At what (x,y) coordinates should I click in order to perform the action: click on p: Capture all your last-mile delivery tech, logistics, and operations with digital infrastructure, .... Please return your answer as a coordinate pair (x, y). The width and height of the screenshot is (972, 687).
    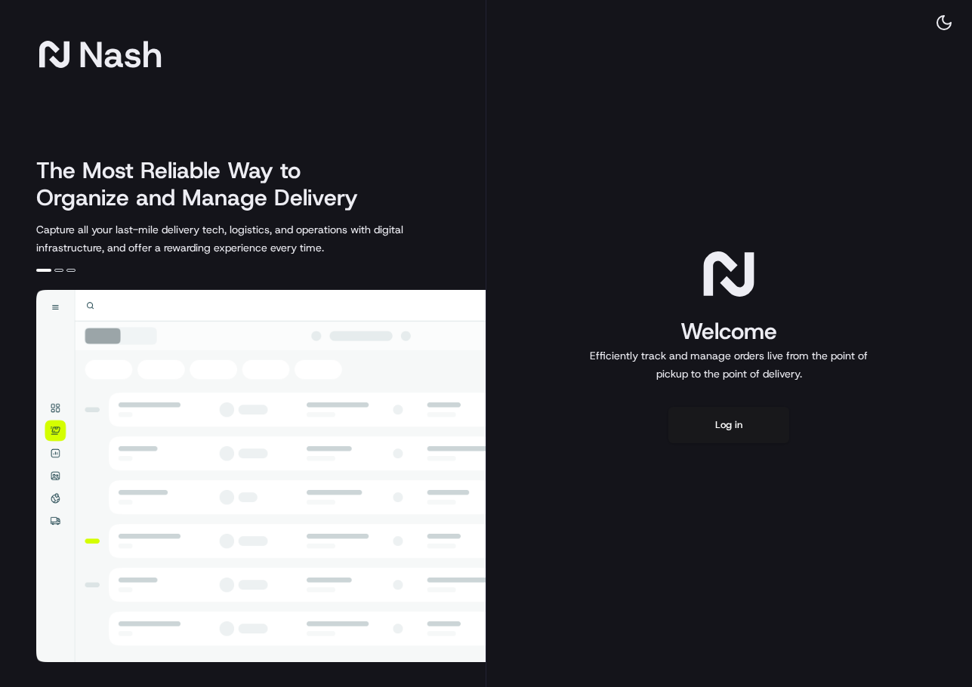
    Looking at the image, I should click on (254, 239).